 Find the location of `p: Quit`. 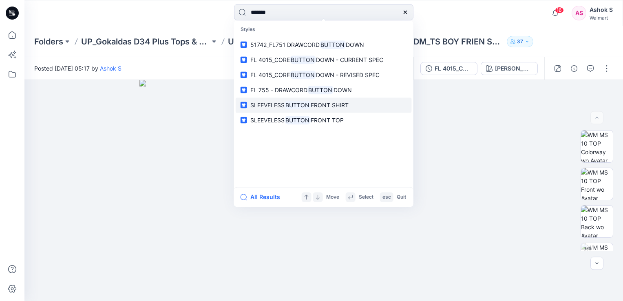

p: Quit is located at coordinates (401, 197).